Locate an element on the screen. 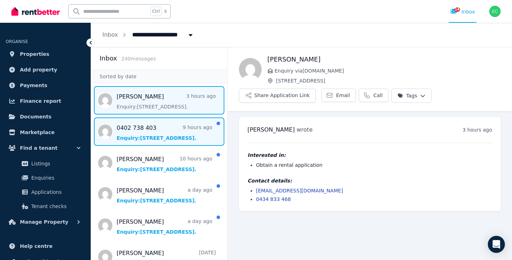  a: Email is located at coordinates (339, 95).